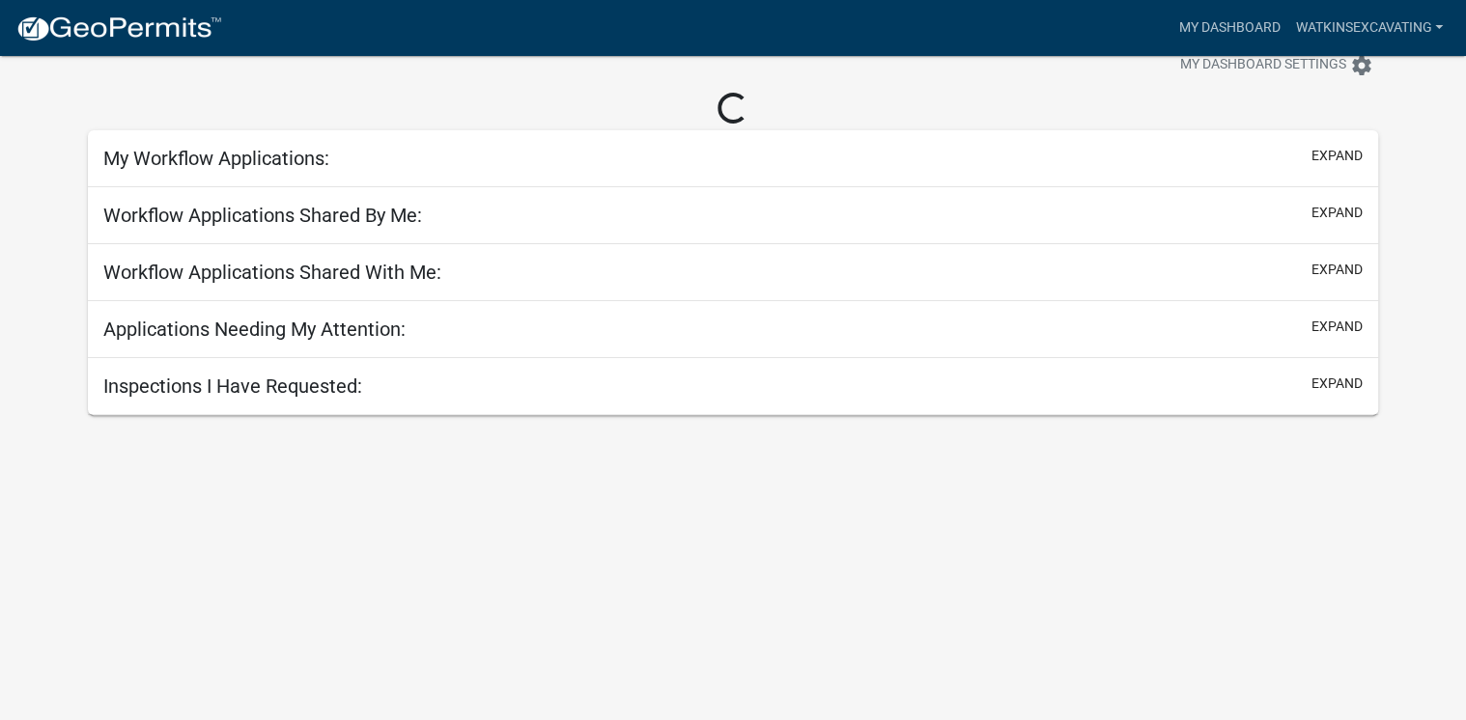  I want to click on h5: Workflow Applications Shared By Me:, so click(263, 215).